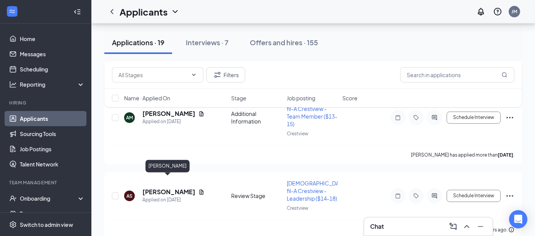 This screenshot has width=535, height=236. What do you see at coordinates (13, 84) in the screenshot?
I see `svg: Analysis` at bounding box center [13, 84].